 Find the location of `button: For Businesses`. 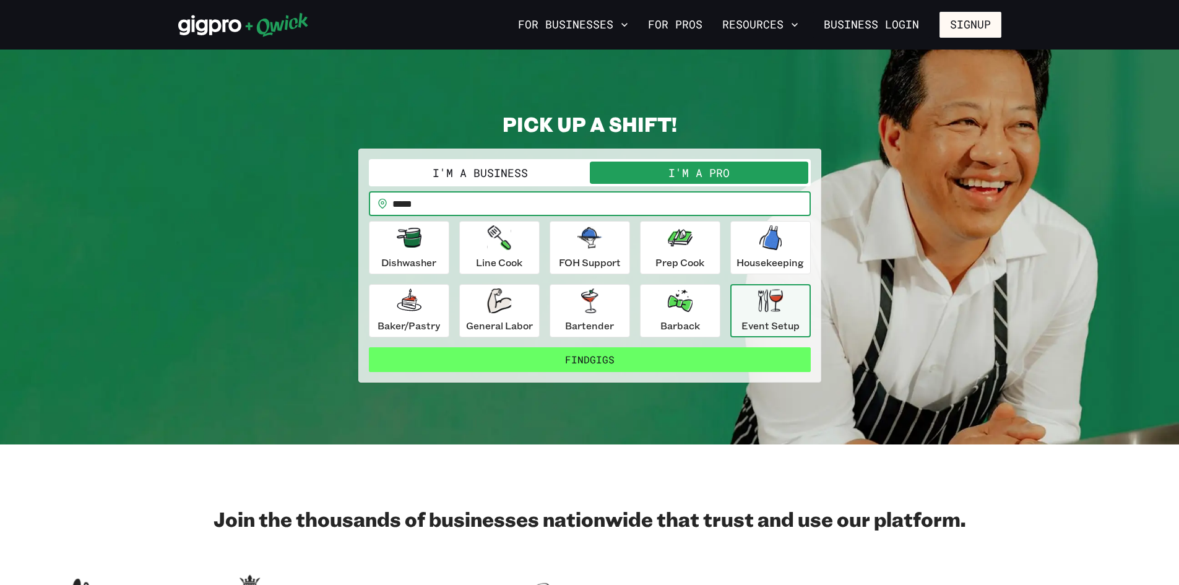

button: For Businesses is located at coordinates (573, 25).